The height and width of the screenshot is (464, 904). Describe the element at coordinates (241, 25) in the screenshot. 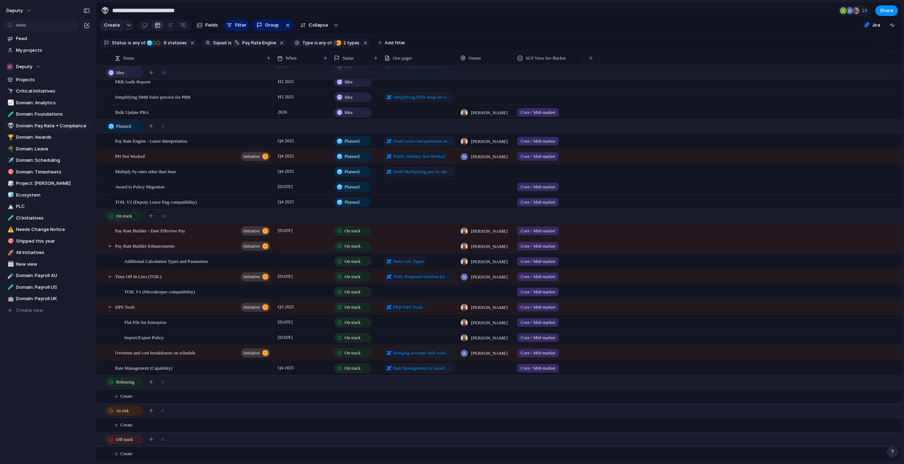

I see `span: Filter` at that location.